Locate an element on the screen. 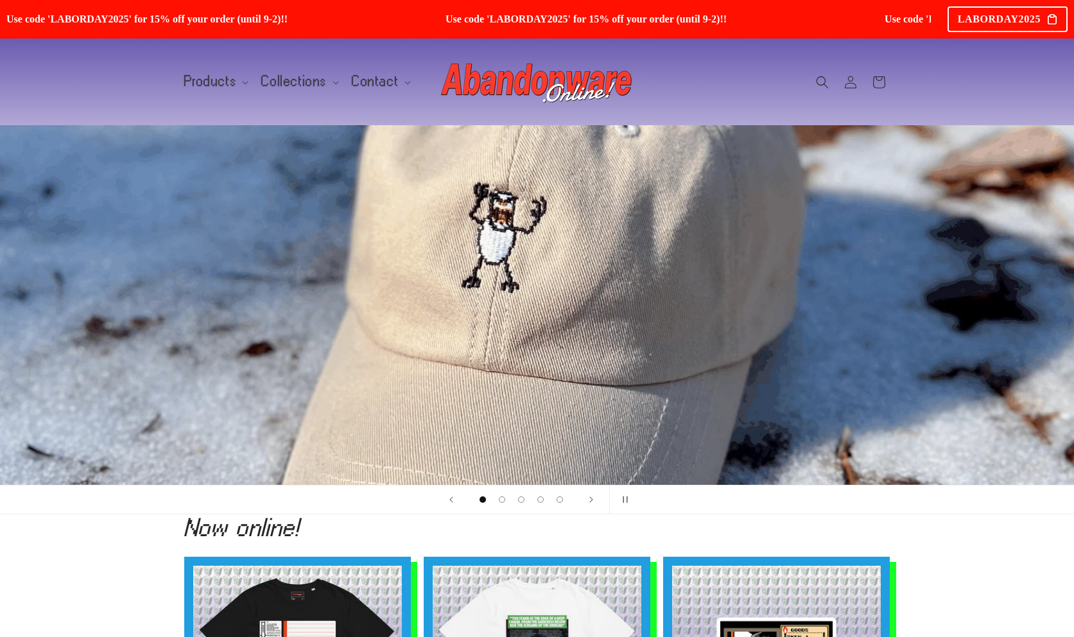  button: Load slide 2 of 5 is located at coordinates (502, 499).